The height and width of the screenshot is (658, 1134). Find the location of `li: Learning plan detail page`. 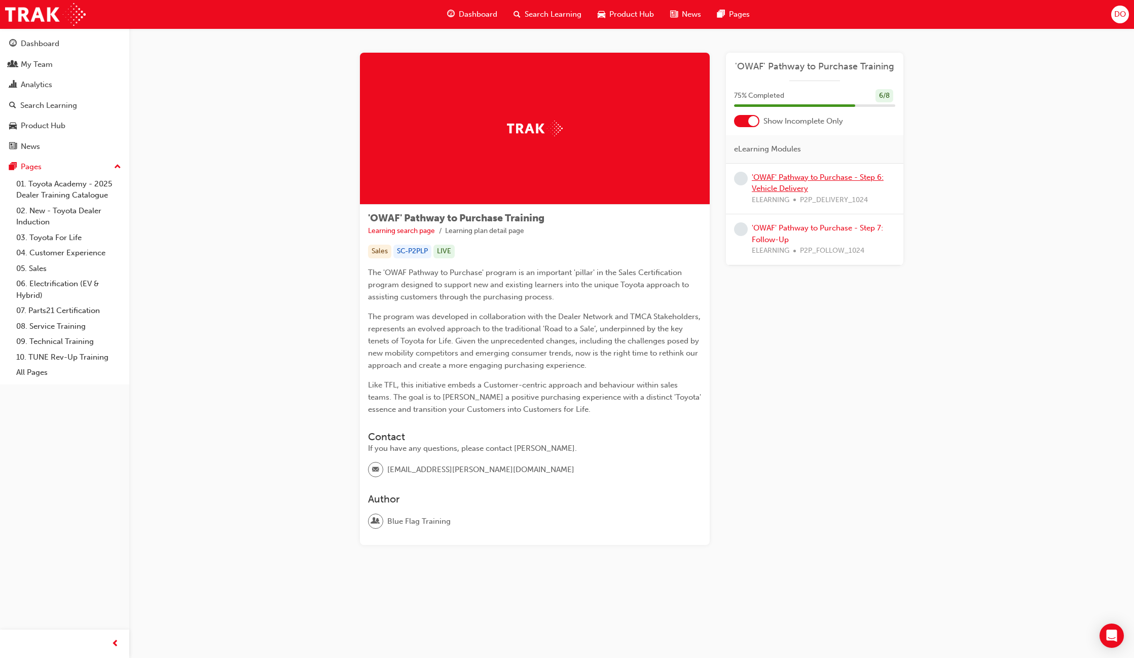

li: Learning plan detail page is located at coordinates (485, 231).